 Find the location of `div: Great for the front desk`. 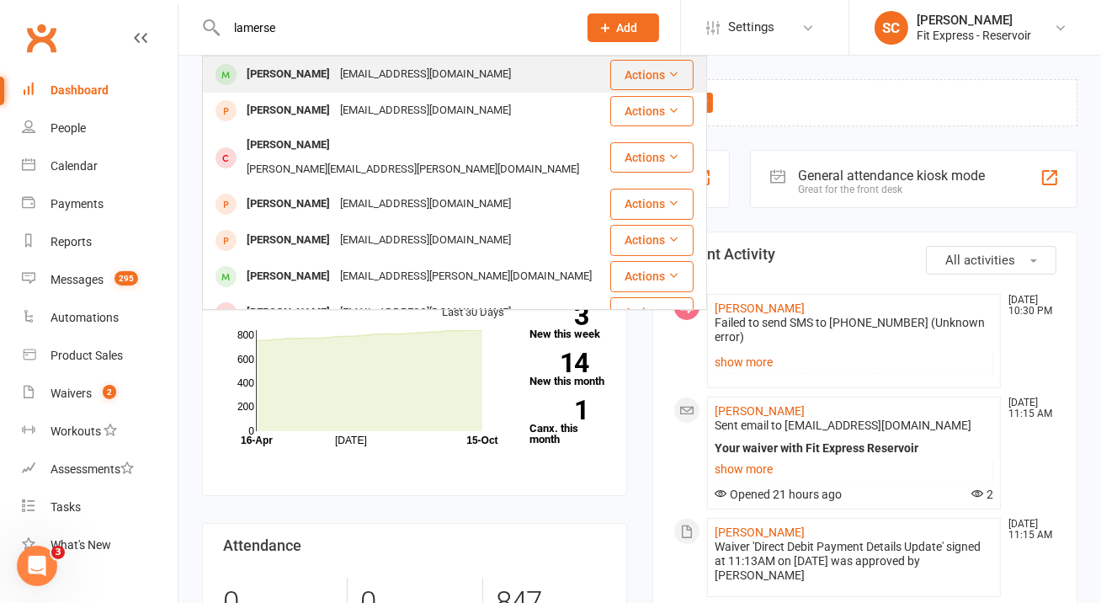

div: Great for the front desk is located at coordinates (892, 189).